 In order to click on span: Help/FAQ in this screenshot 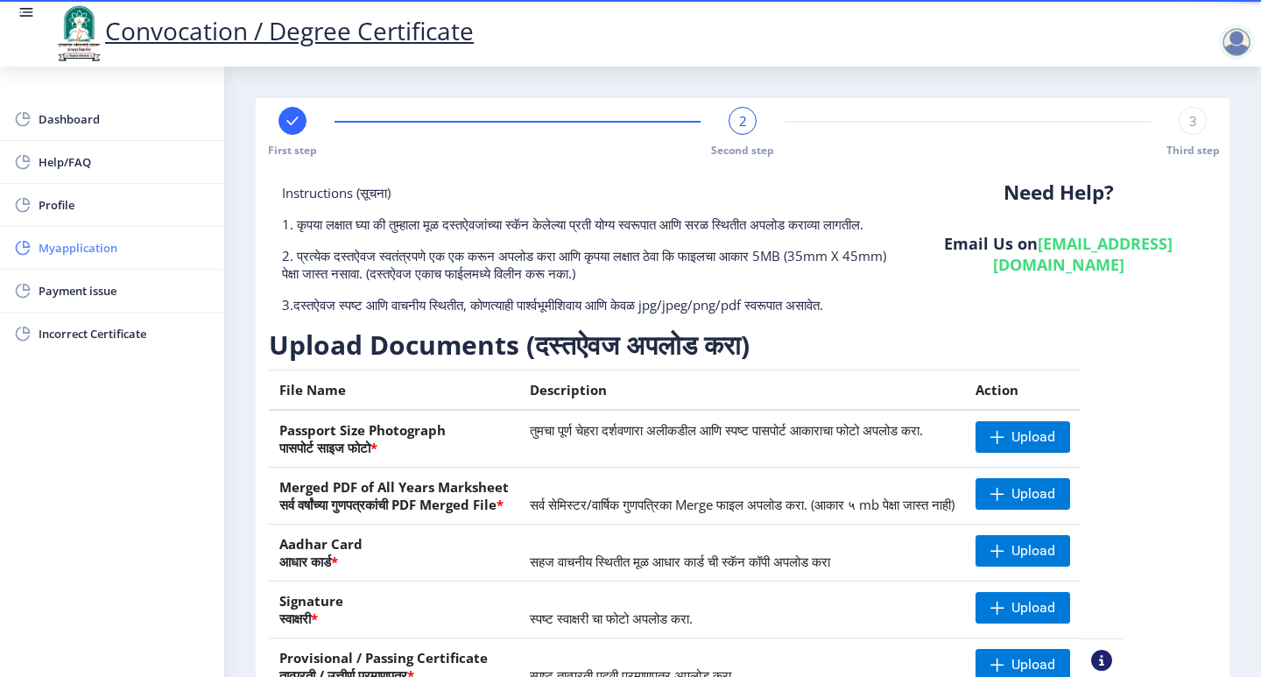, I will do `click(124, 162)`.